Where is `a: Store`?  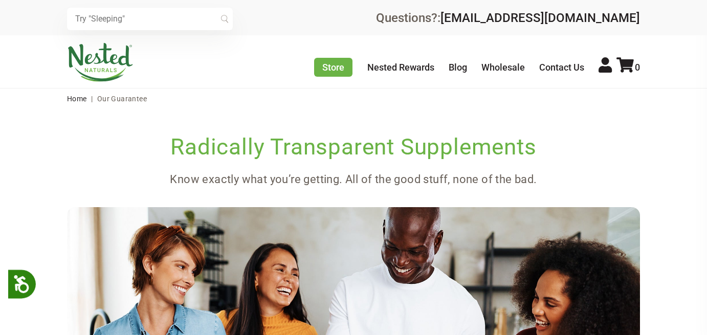 a: Store is located at coordinates (333, 67).